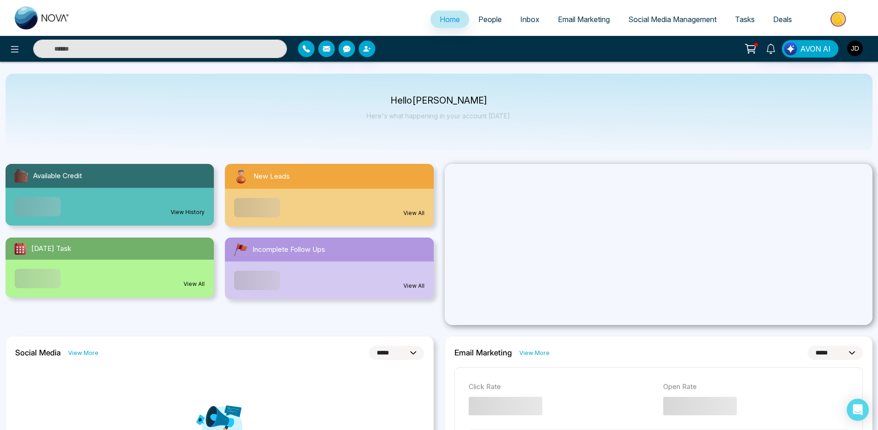  I want to click on button: AVON AI, so click(810, 49).